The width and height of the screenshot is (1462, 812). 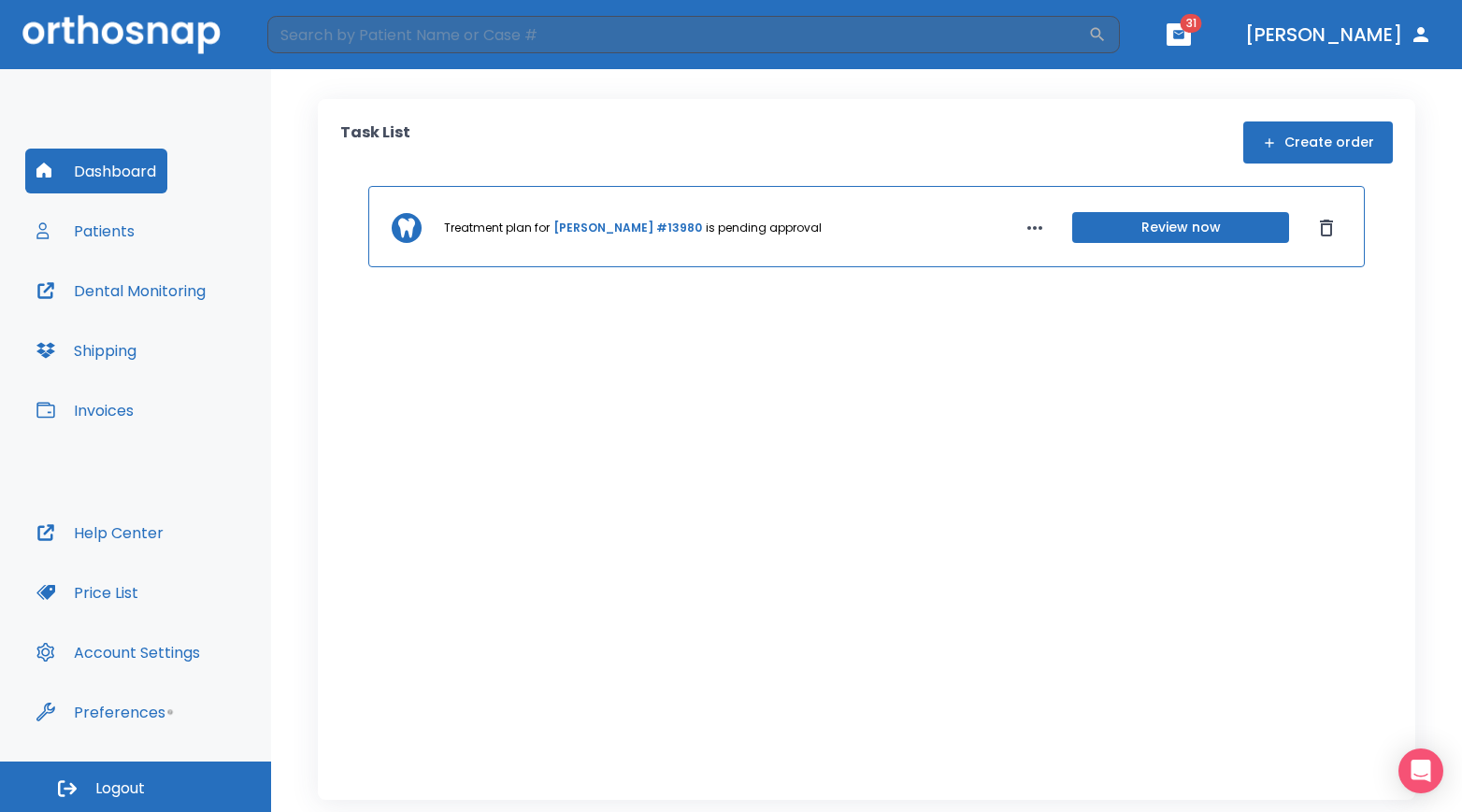 I want to click on button: Patients, so click(x=85, y=231).